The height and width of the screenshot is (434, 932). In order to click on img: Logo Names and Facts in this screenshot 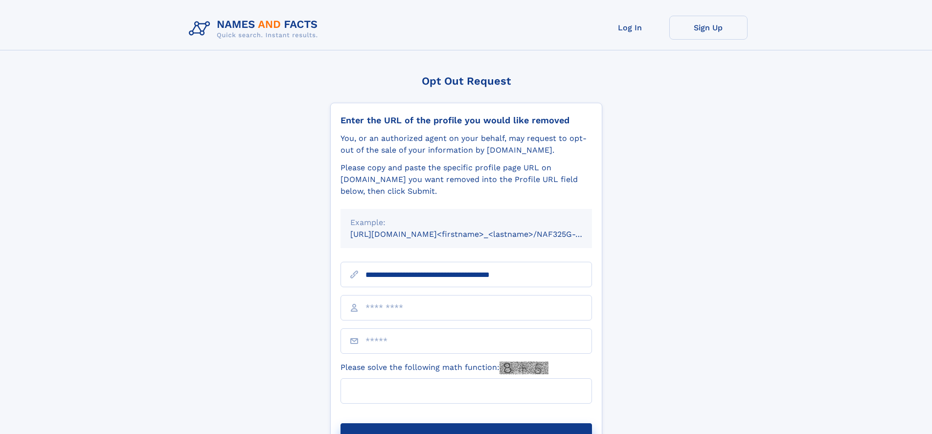, I will do `click(255, 29)`.